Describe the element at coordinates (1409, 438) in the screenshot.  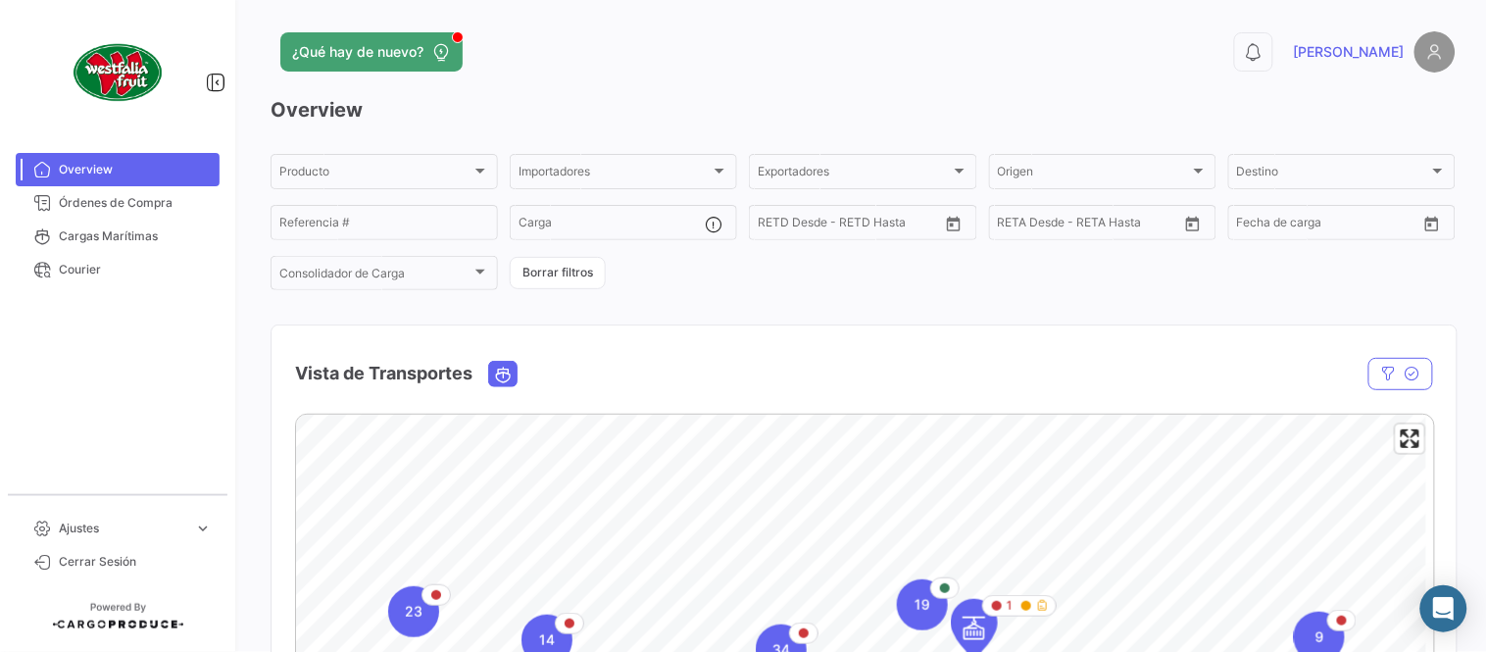
I see `button: Enter fullscreen` at that location.